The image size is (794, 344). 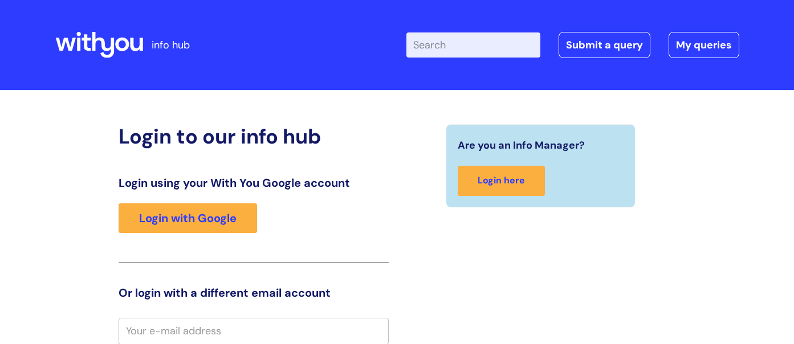 What do you see at coordinates (604, 45) in the screenshot?
I see `a: Submit a query` at bounding box center [604, 45].